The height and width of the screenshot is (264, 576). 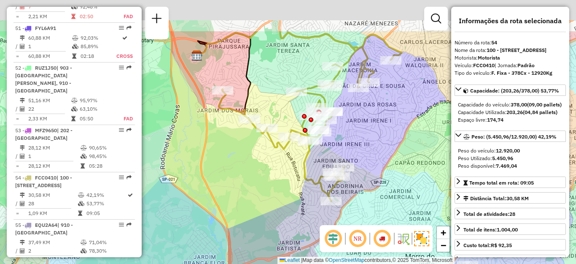 What do you see at coordinates (511, 65) in the screenshot?
I see `div: Veículo:` at bounding box center [511, 65].